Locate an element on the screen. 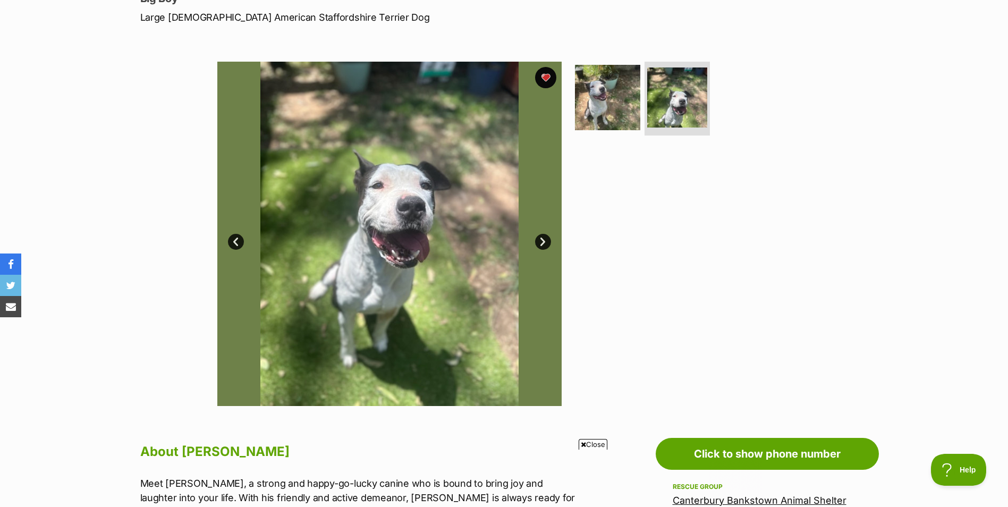 Image resolution: width=1008 pixels, height=507 pixels. div: Rescue group is located at coordinates (767, 487).